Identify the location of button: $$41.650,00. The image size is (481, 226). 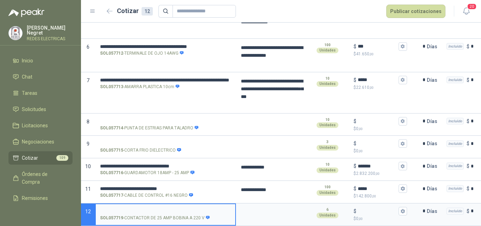
(403, 47).